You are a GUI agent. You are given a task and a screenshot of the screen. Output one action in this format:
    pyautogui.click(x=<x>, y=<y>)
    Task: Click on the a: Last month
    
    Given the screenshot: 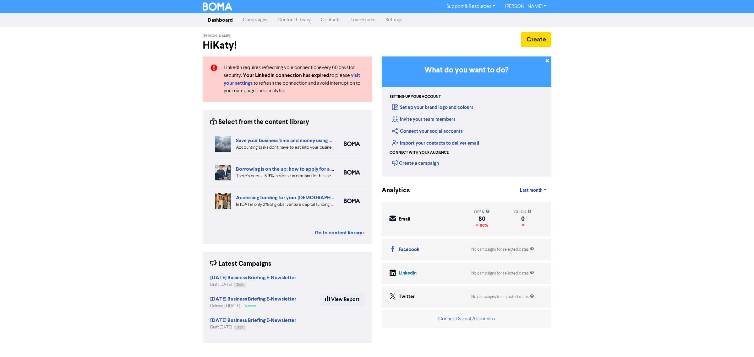 What is the action you would take?
    pyautogui.click(x=533, y=191)
    